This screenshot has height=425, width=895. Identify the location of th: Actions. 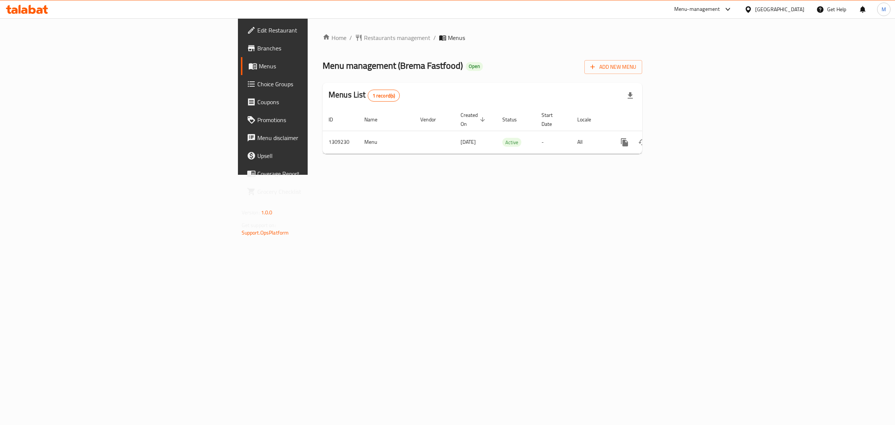
(652, 119).